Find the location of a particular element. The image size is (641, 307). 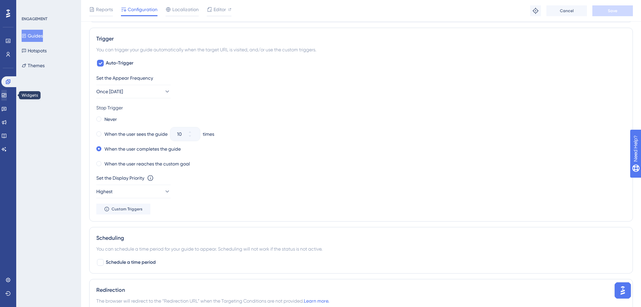

label: When the user sees the guide is located at coordinates (136, 134).